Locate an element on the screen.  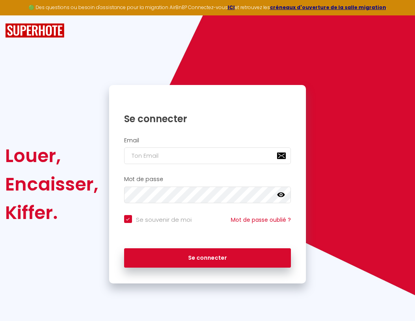
a: ICI is located at coordinates (231, 7).